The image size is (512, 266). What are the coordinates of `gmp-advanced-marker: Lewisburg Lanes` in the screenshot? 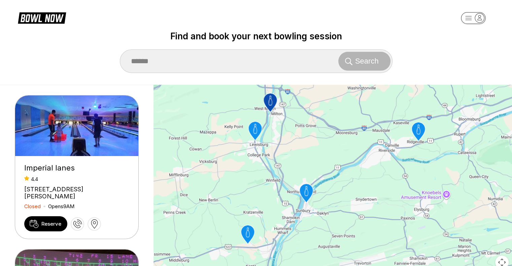 It's located at (255, 132).